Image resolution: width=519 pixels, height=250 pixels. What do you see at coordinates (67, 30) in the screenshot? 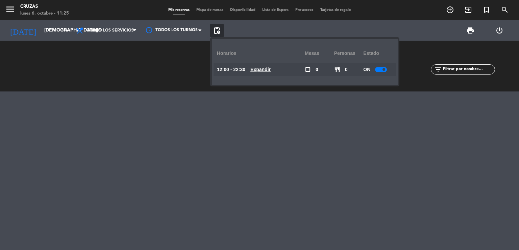
I see `i: arrow_drop_down` at bounding box center [67, 30].